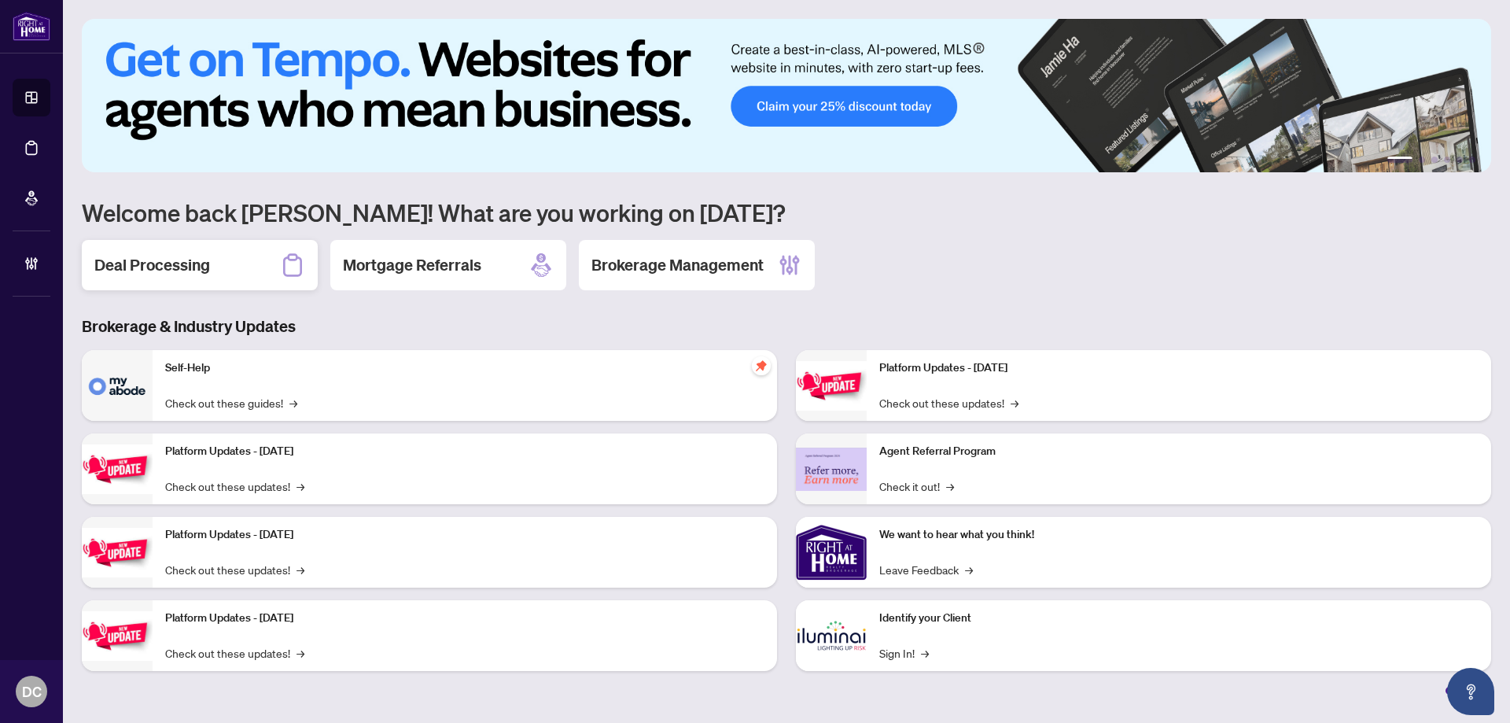 Image resolution: width=1510 pixels, height=723 pixels. What do you see at coordinates (1179, 451) in the screenshot?
I see `p: Agent Referral Program` at bounding box center [1179, 451].